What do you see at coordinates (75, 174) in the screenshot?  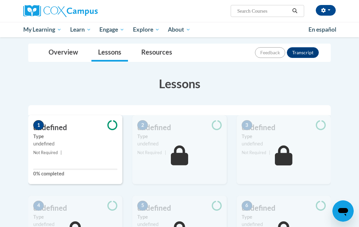 I see `label: 0% completed` at bounding box center [75, 174].